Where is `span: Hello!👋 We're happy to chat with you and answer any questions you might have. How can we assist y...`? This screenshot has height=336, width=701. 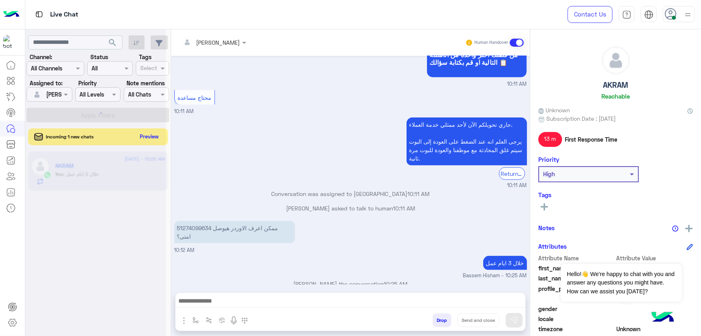 span: Hello!👋 We're happy to chat with you and answer any questions you might have. How can we assist y... is located at coordinates (621, 283).